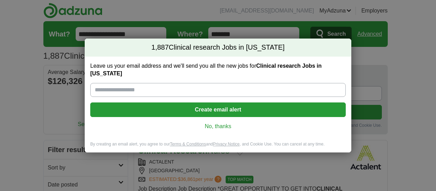  I want to click on label: Leave us your email address and we'll send you all the new jobs for, so click(218, 70).